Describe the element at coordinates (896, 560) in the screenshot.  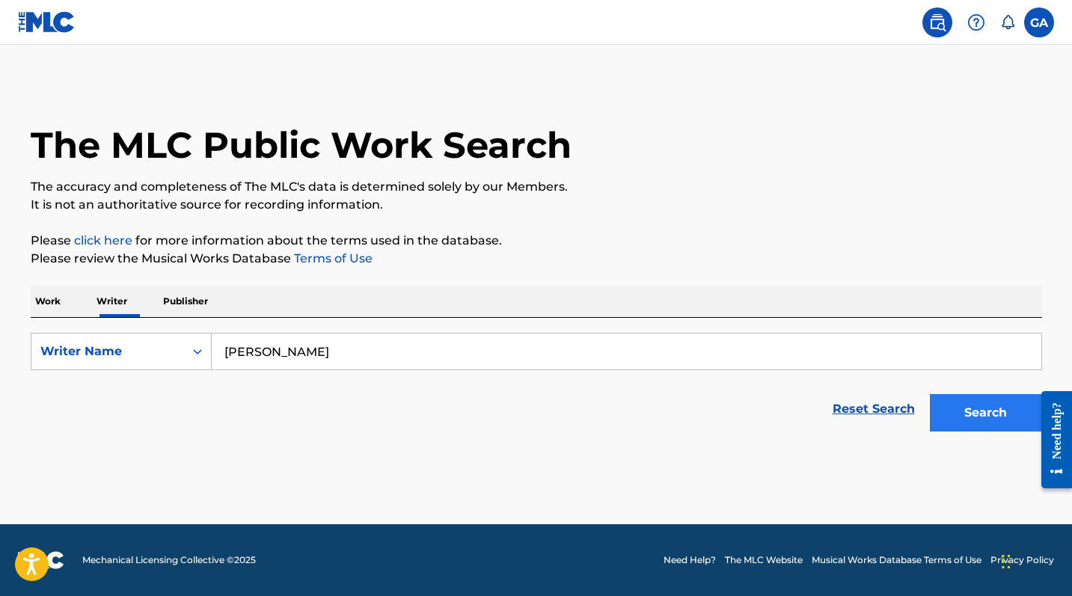
I see `a: Musical Works Database Terms of Use` at that location.